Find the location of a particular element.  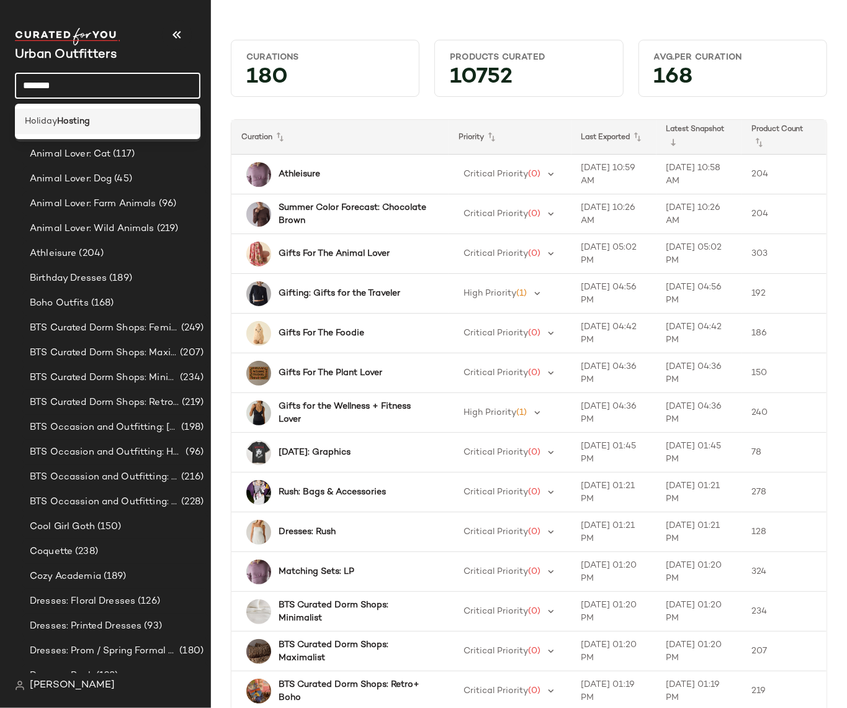

img: 68846146_011_b is located at coordinates (259, 611).